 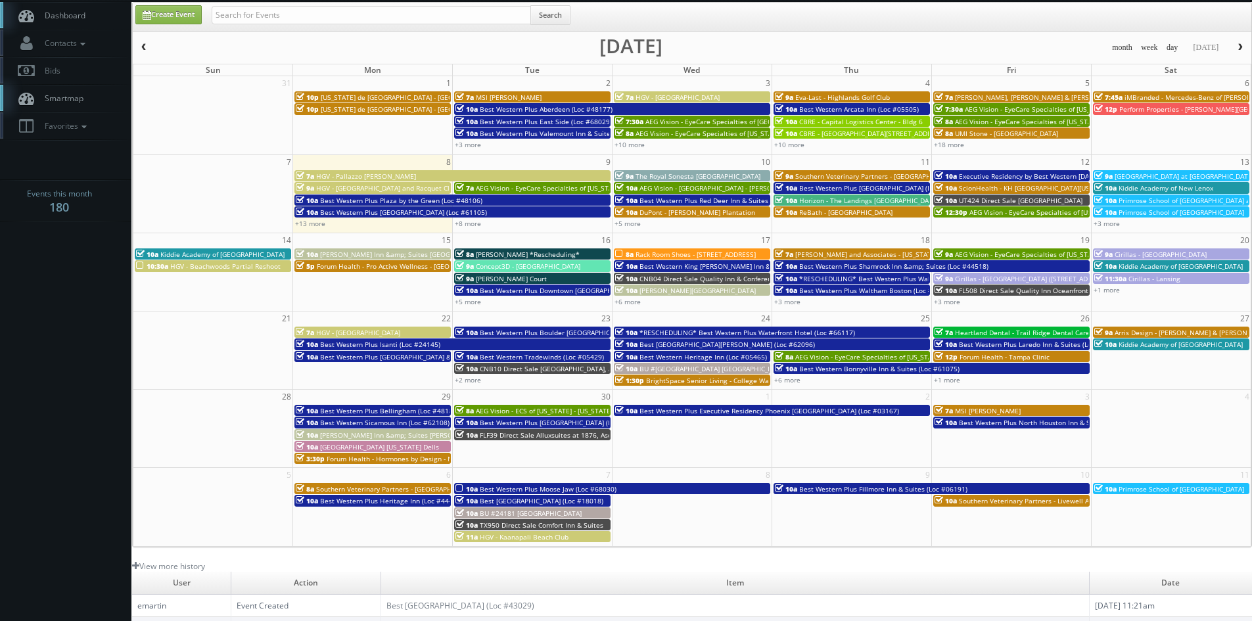 What do you see at coordinates (1170, 70) in the screenshot?
I see `span: Sat` at bounding box center [1170, 70].